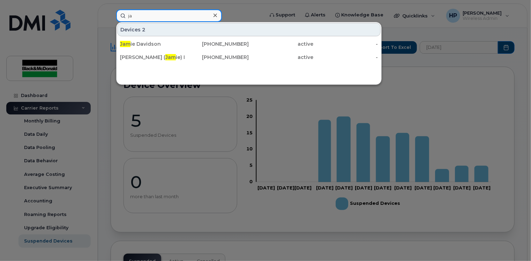  I want to click on div: Devices, so click(249, 30).